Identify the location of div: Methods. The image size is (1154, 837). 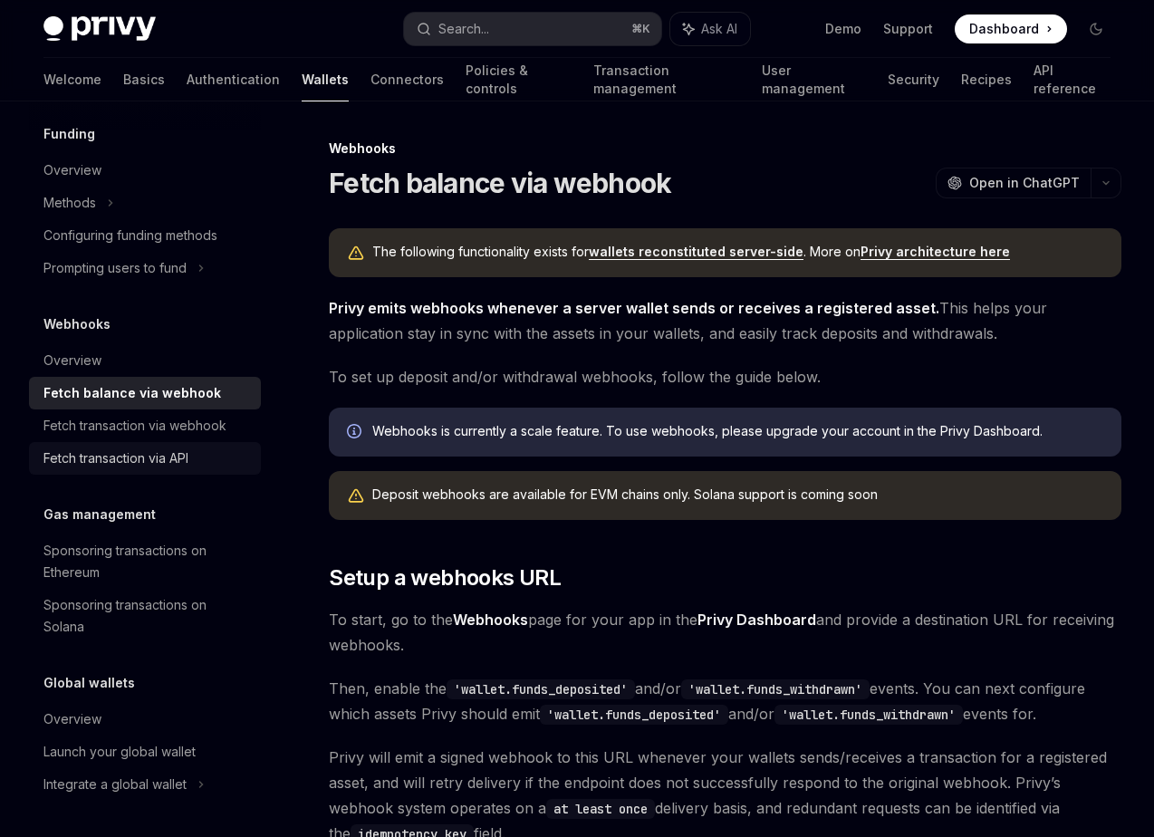
(70, 203).